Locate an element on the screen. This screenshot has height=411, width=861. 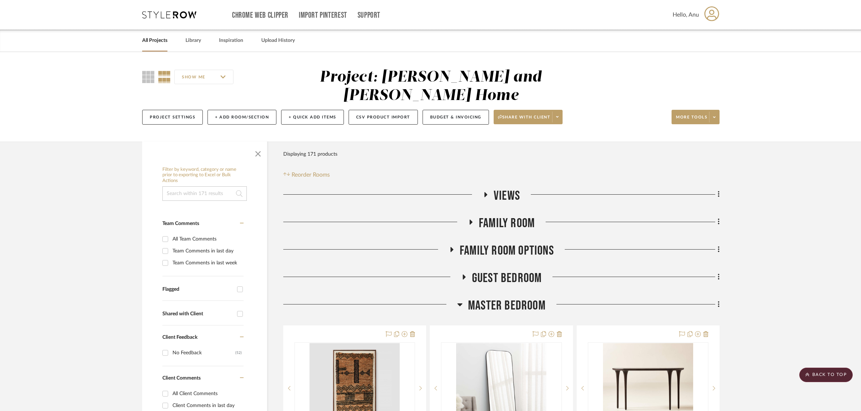
button: CSV Product Import is located at coordinates (383, 117).